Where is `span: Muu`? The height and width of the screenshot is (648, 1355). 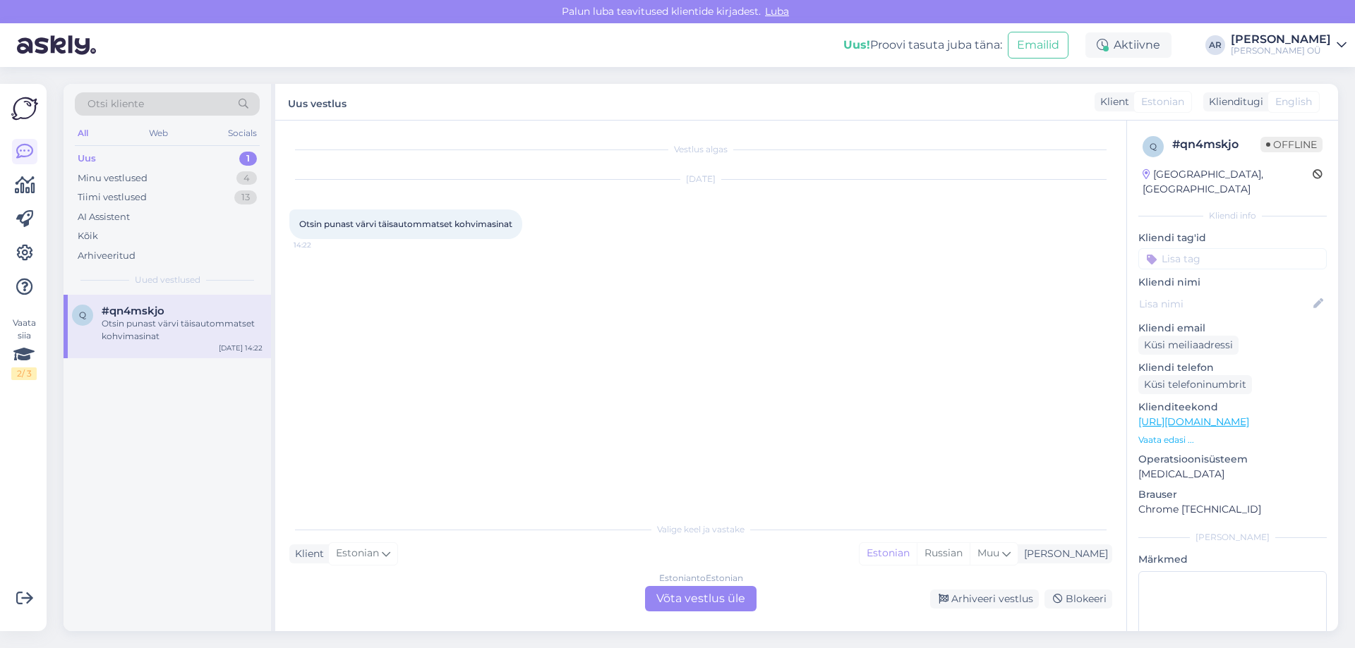
span: Muu is located at coordinates (988, 553).